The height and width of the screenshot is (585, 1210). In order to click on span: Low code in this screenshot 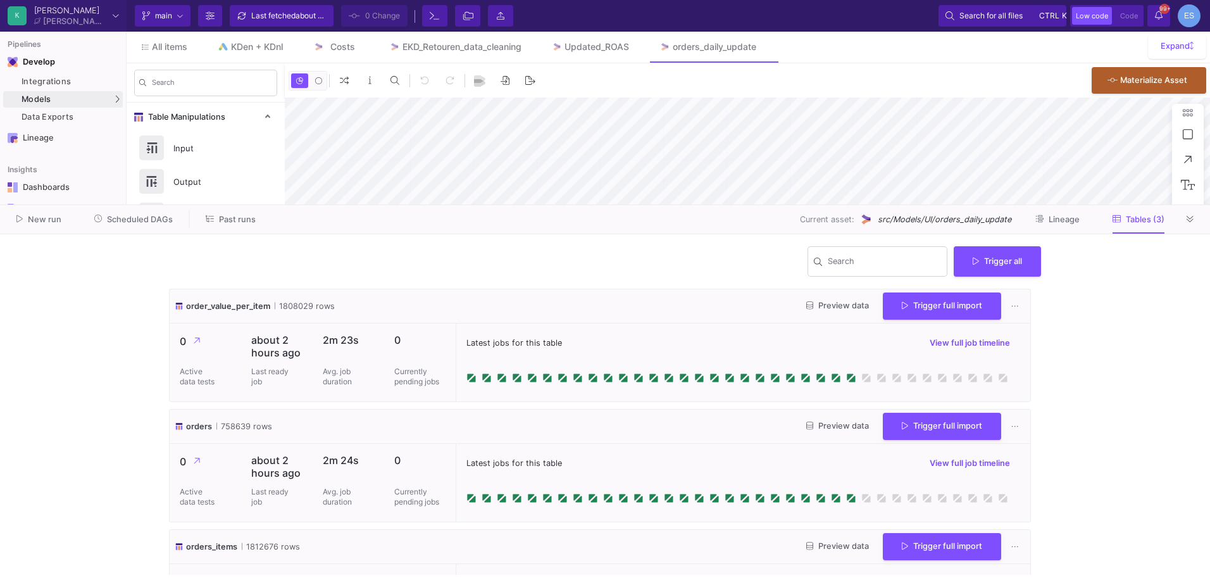, I will do `click(1092, 16)`.